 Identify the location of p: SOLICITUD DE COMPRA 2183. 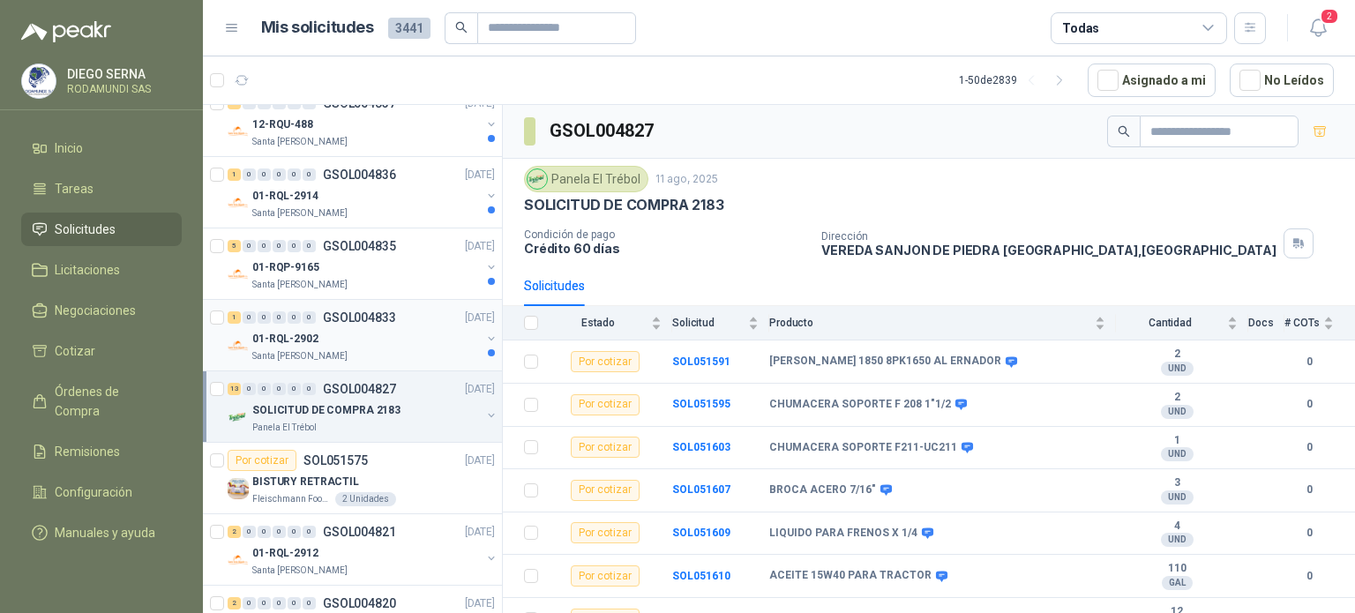
(624, 205).